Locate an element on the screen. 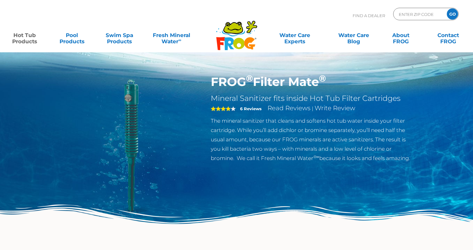 The image size is (473, 250). h1: FROG Filter Mate is located at coordinates (312, 82).